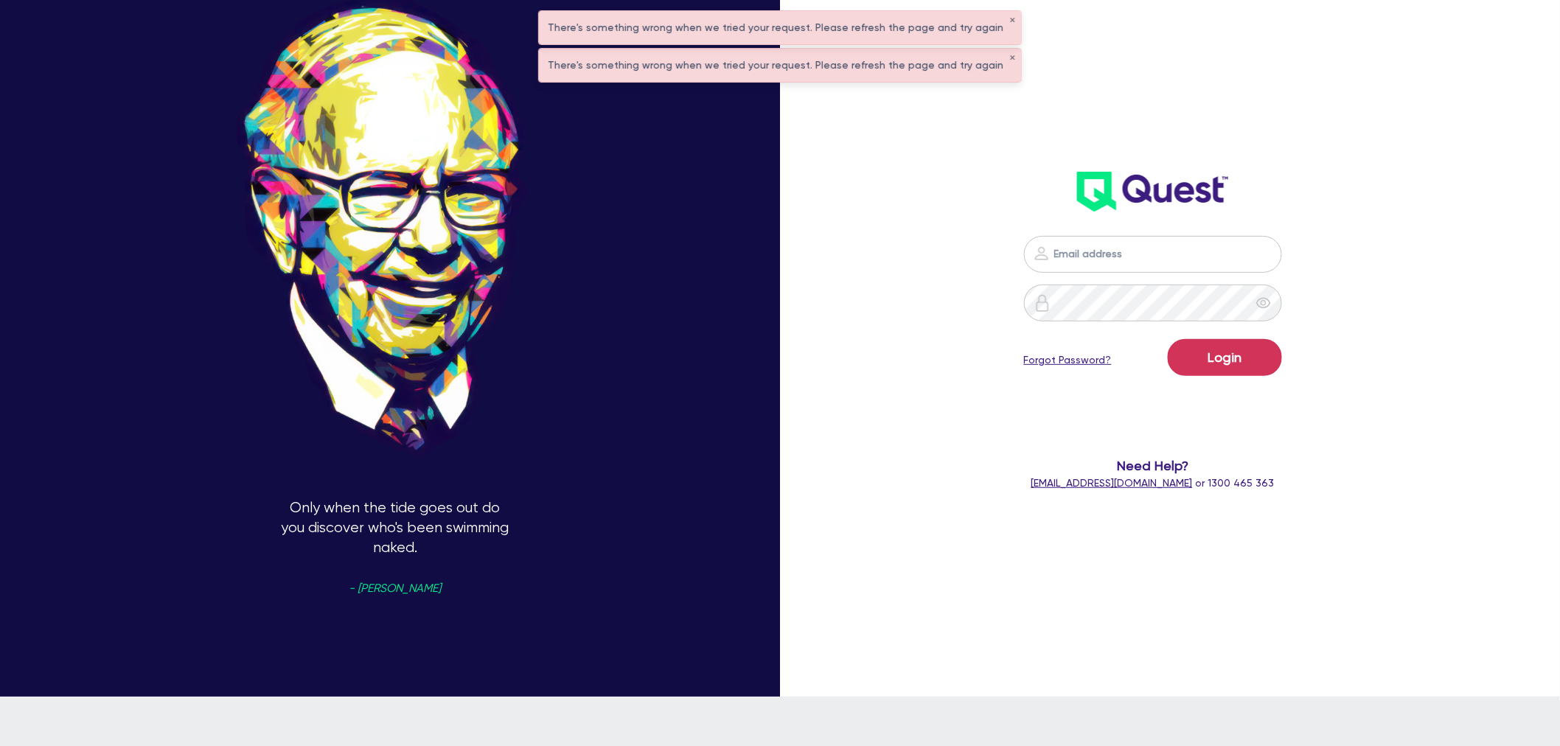 The width and height of the screenshot is (1560, 746). What do you see at coordinates (1264, 303) in the screenshot?
I see `span: eye` at bounding box center [1264, 303].